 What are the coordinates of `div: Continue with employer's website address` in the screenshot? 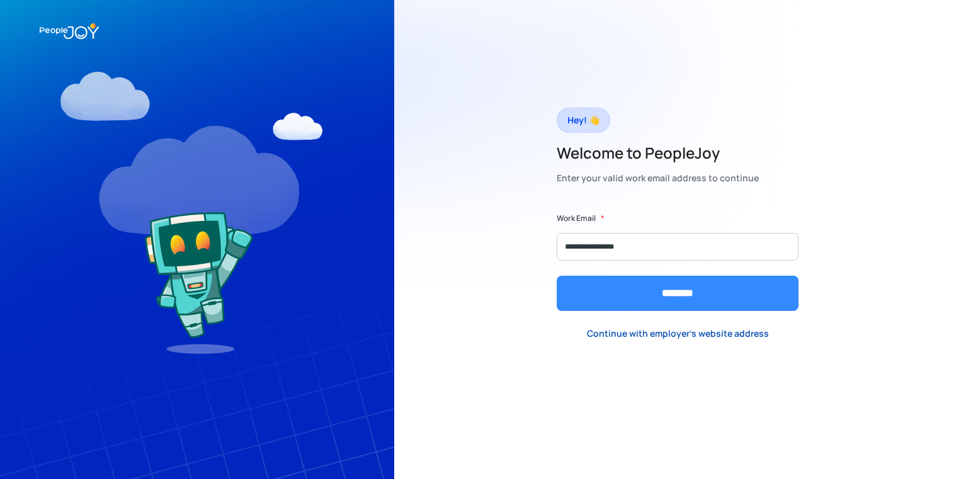 It's located at (677, 334).